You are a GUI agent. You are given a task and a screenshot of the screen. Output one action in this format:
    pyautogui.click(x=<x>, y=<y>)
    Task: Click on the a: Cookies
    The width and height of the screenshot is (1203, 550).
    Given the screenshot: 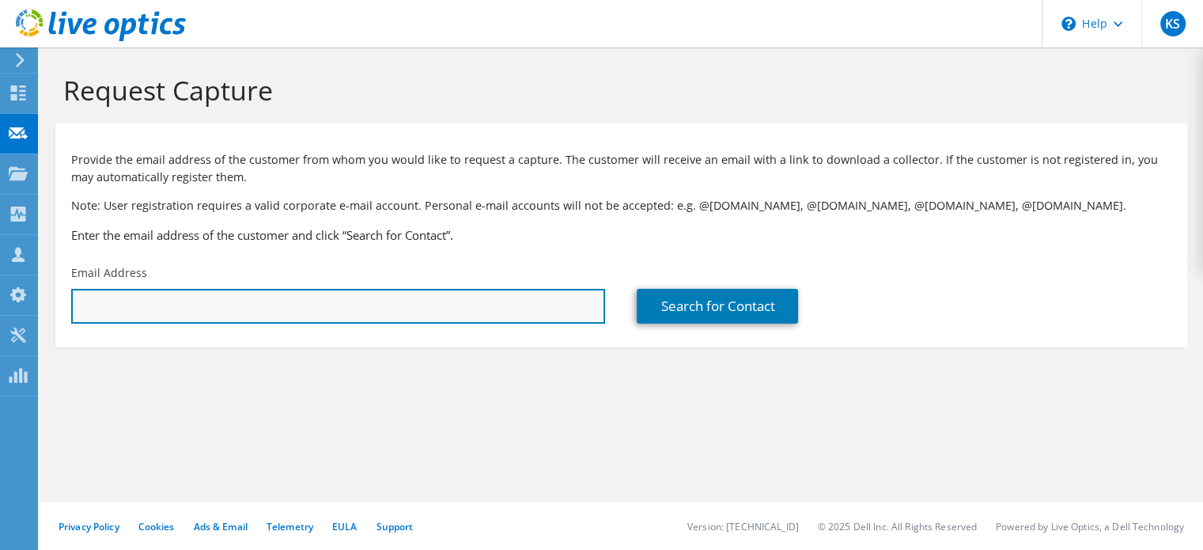 What is the action you would take?
    pyautogui.click(x=157, y=526)
    